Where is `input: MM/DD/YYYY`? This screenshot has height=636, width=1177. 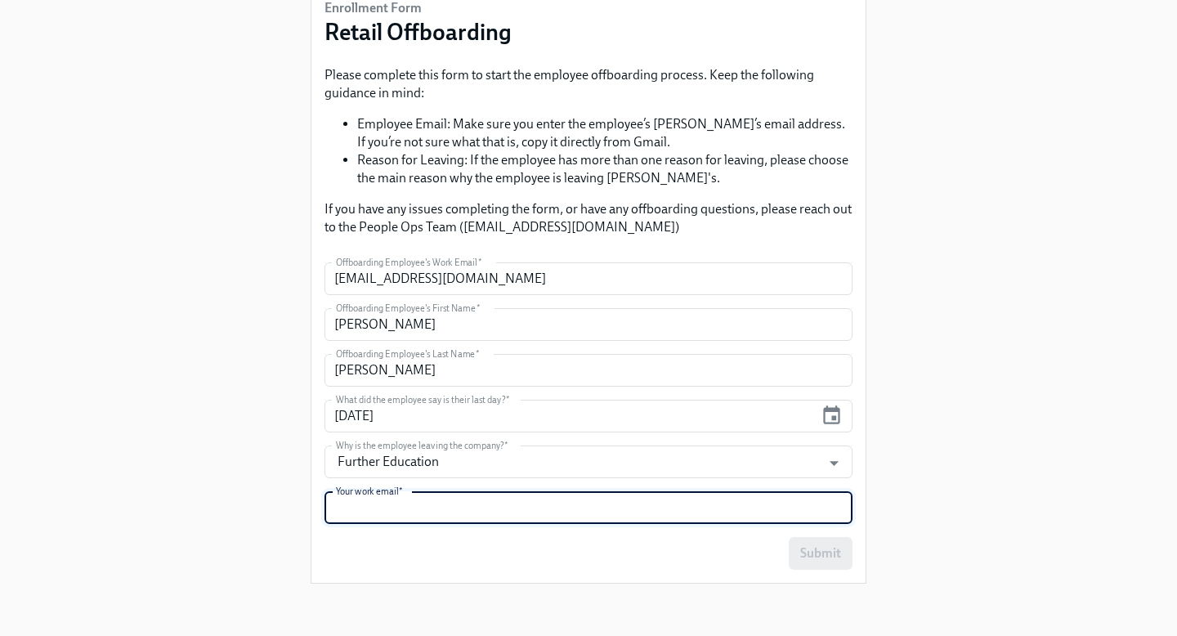
input: MM/DD/YYYY is located at coordinates (569, 416).